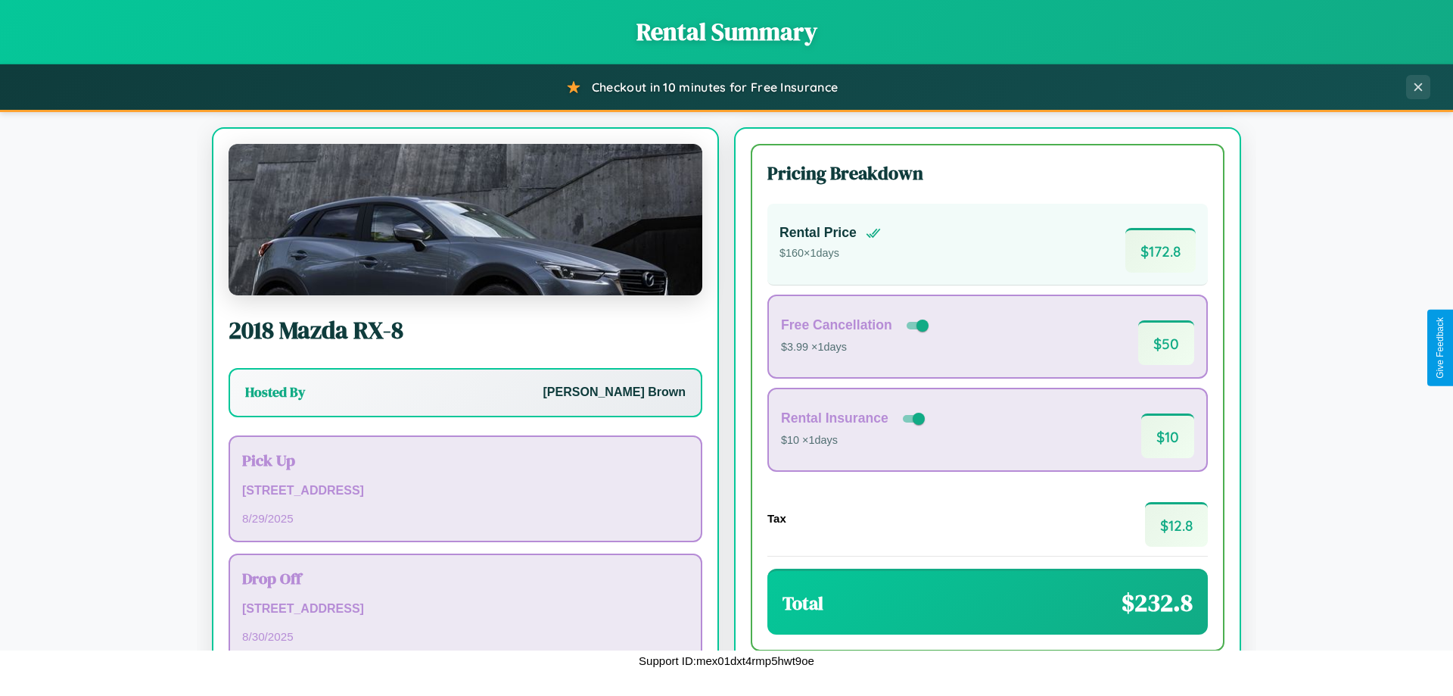 The height and width of the screenshot is (696, 1453). Describe the element at coordinates (818, 232) in the screenshot. I see `h4: Rental Price` at that location.